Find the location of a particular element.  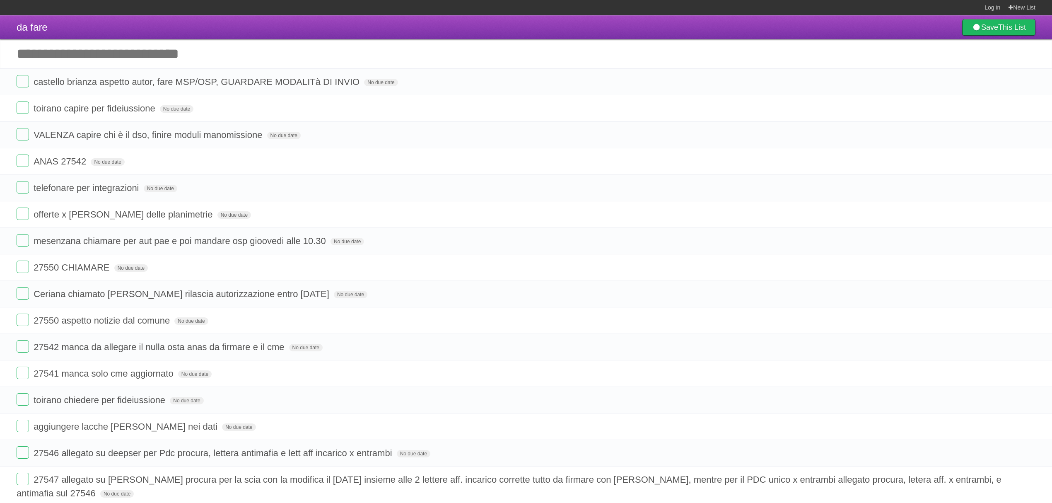

span: toirano chiedere per fideiussione is located at coordinates (100, 400).